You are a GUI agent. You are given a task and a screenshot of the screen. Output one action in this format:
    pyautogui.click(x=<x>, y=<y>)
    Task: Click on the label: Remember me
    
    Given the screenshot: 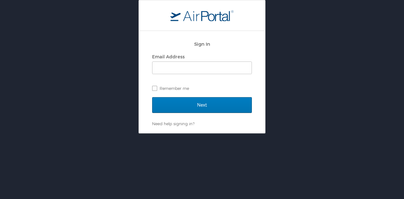 What is the action you would take?
    pyautogui.click(x=202, y=88)
    